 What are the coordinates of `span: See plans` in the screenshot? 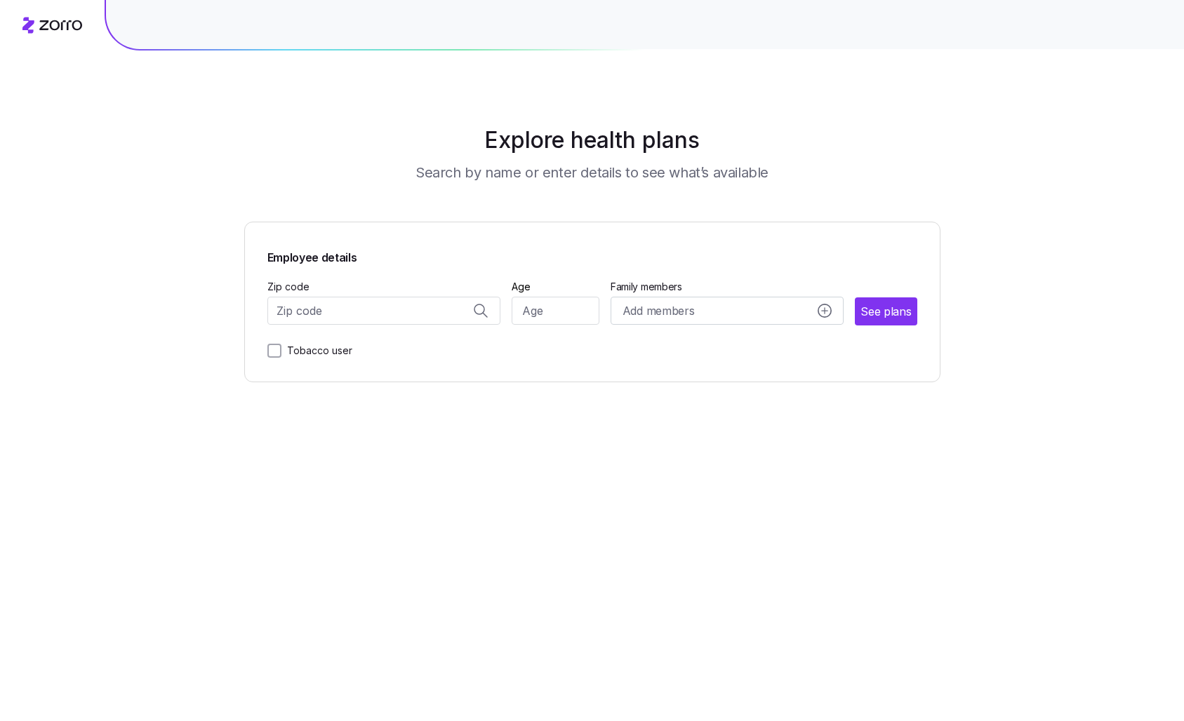 It's located at (886, 312).